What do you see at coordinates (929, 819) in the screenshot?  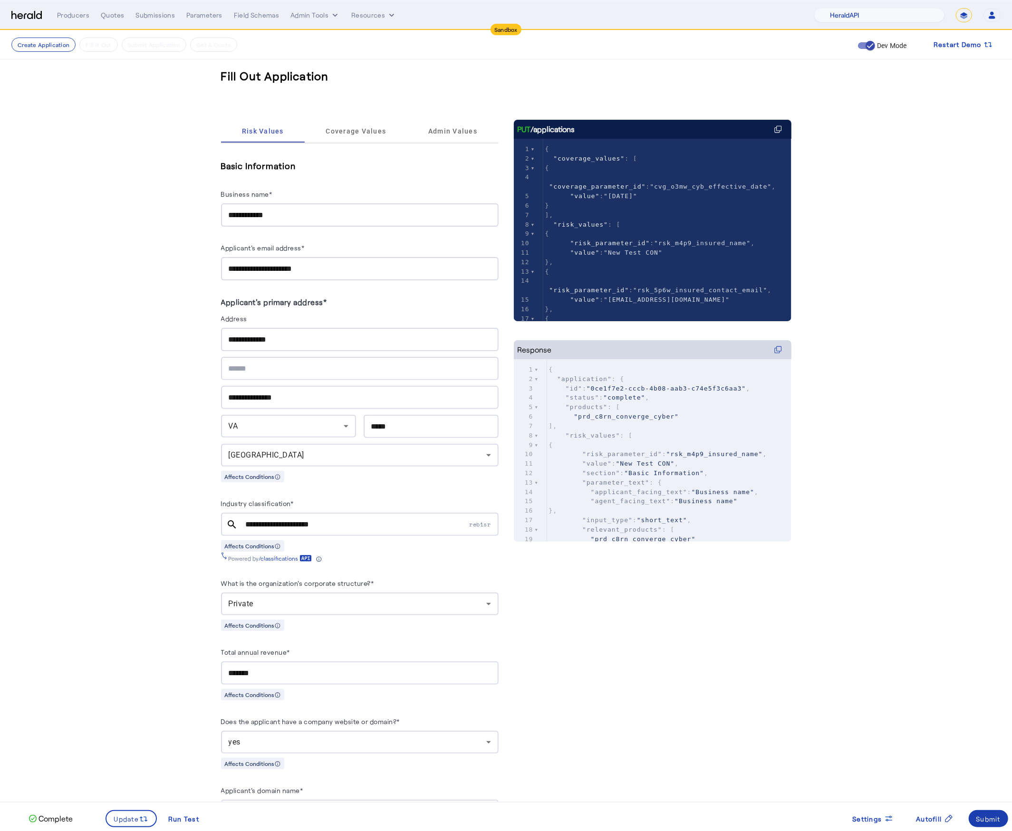 I see `span: Autofill` at bounding box center [929, 819].